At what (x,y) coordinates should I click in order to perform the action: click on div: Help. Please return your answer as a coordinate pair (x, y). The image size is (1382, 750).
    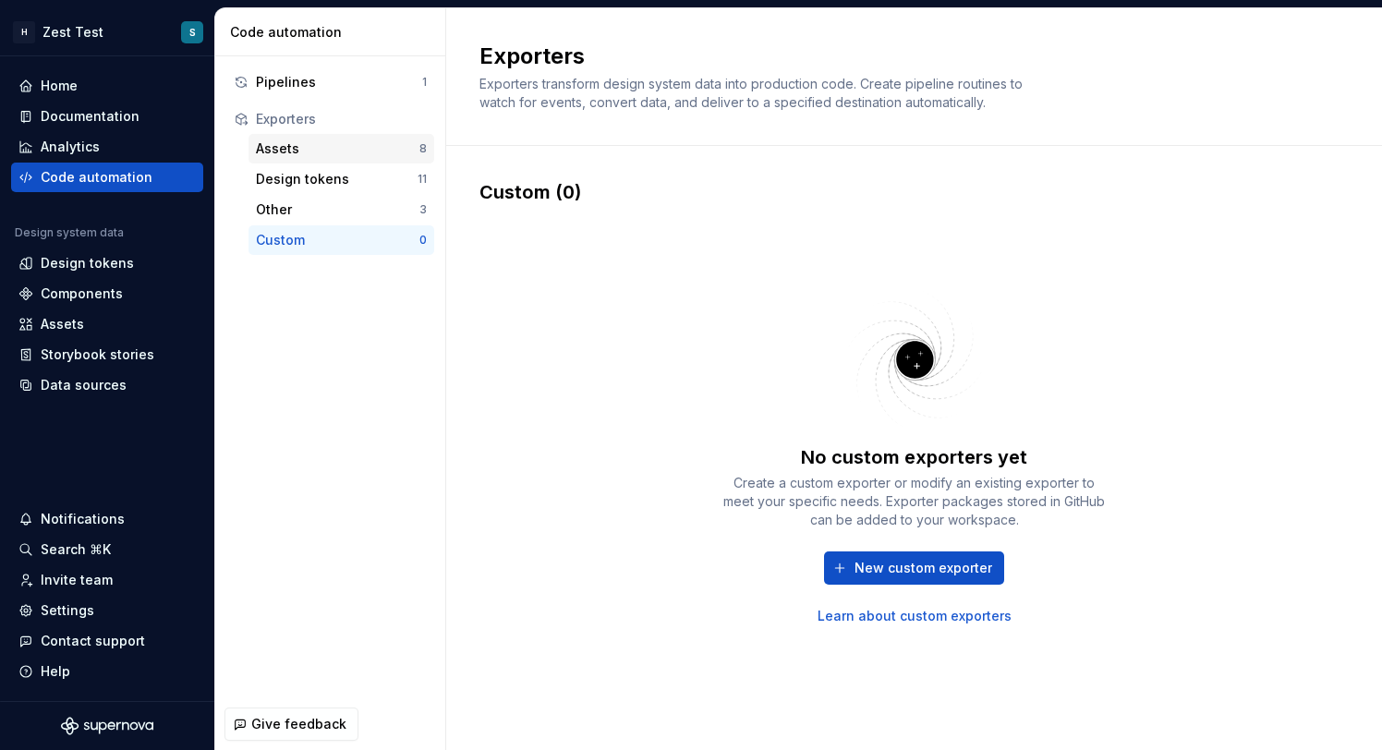
    Looking at the image, I should click on (55, 672).